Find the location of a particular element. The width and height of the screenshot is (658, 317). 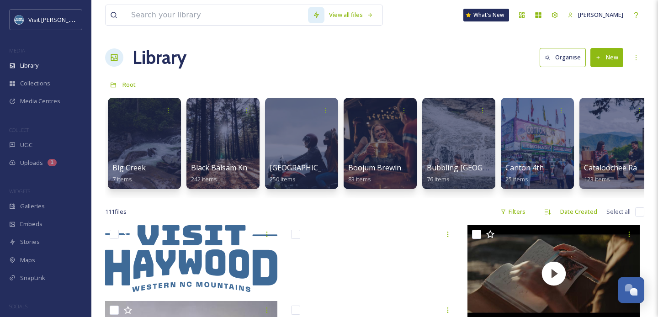

span: 83 items is located at coordinates (360, 179).